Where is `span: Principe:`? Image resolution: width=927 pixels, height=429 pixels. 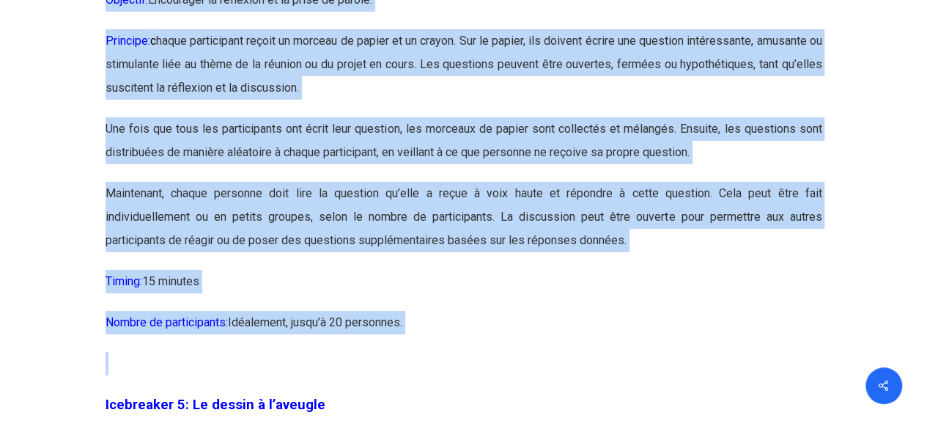
span: Principe: is located at coordinates (130, 40).